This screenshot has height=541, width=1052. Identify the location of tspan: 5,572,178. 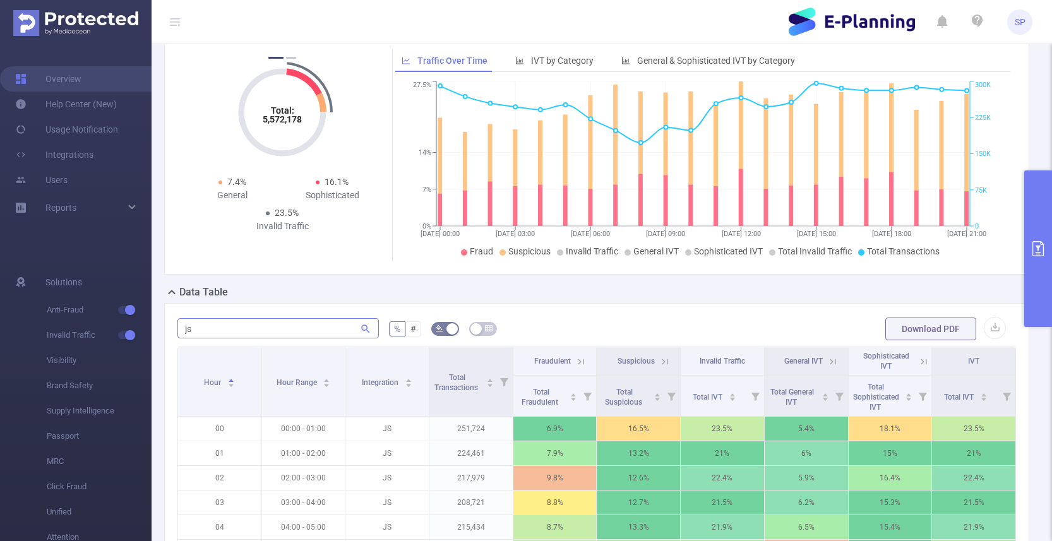
(282, 119).